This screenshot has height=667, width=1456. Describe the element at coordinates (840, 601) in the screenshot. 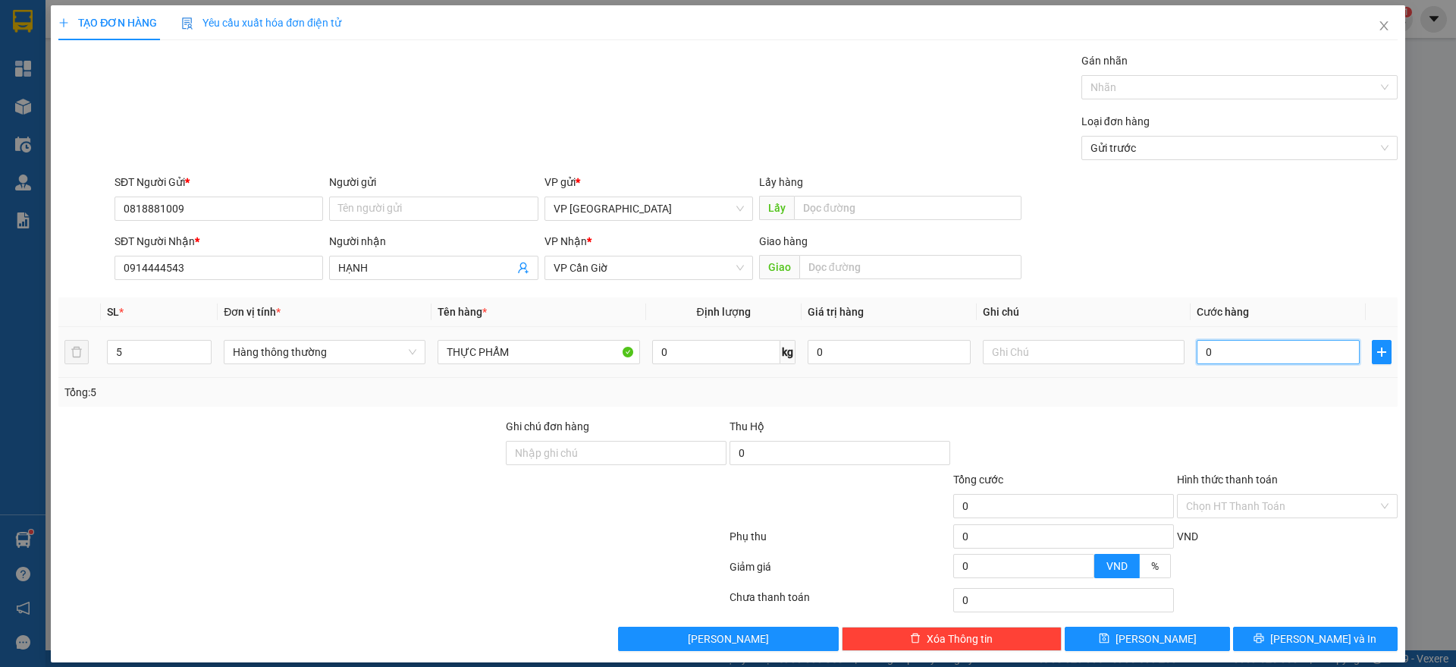

I see `div: Chưa thanh toán` at that location.